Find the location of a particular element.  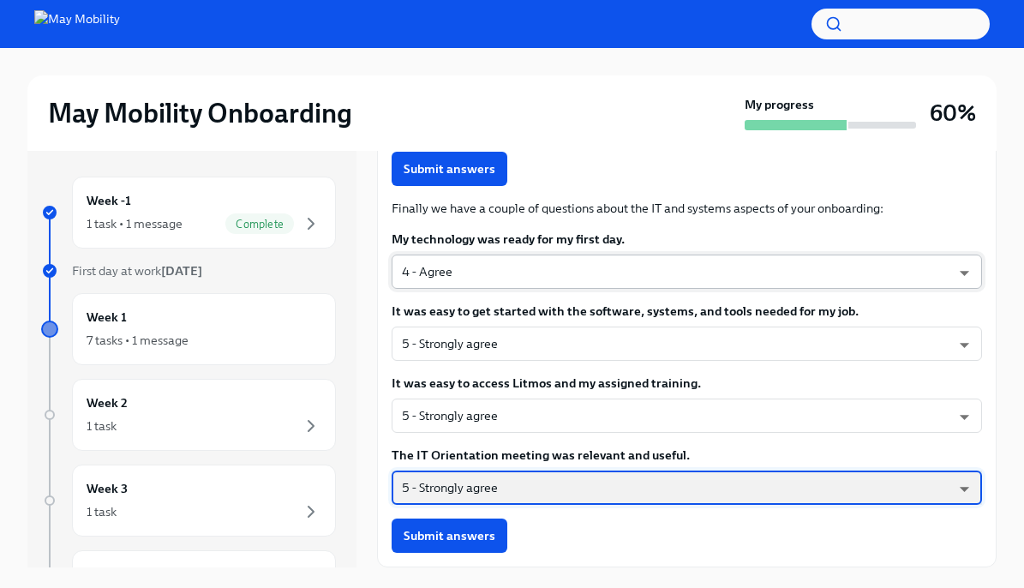

a: Week 17 tasks • 1 message is located at coordinates (189, 329).